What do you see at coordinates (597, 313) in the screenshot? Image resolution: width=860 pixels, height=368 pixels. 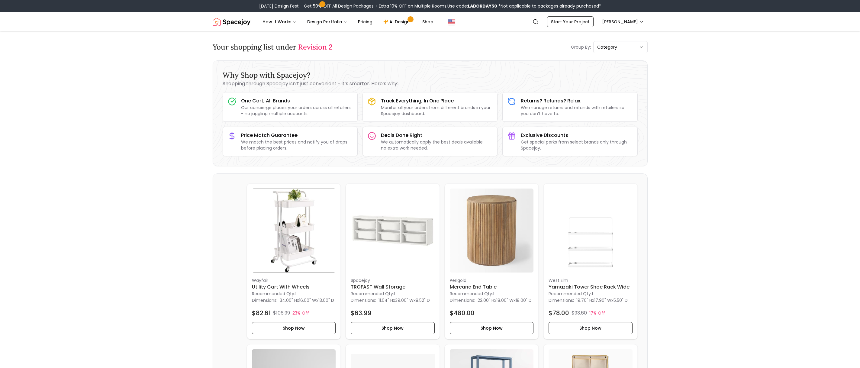 I see `p: 17% Off` at bounding box center [597, 313].